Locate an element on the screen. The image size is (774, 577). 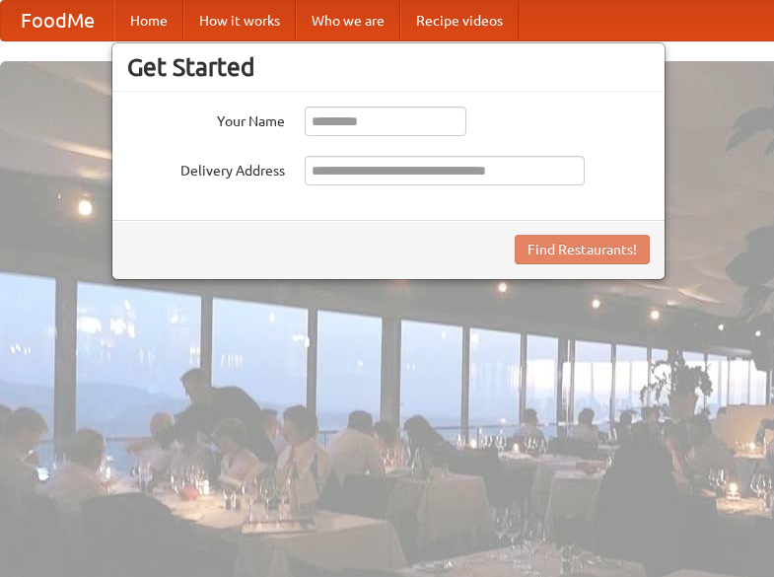
a: Home is located at coordinates (149, 21).